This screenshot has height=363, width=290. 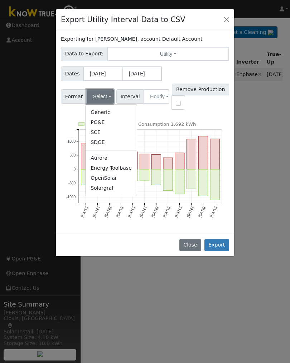 What do you see at coordinates (111, 188) in the screenshot?
I see `a: Solargraf` at bounding box center [111, 188].